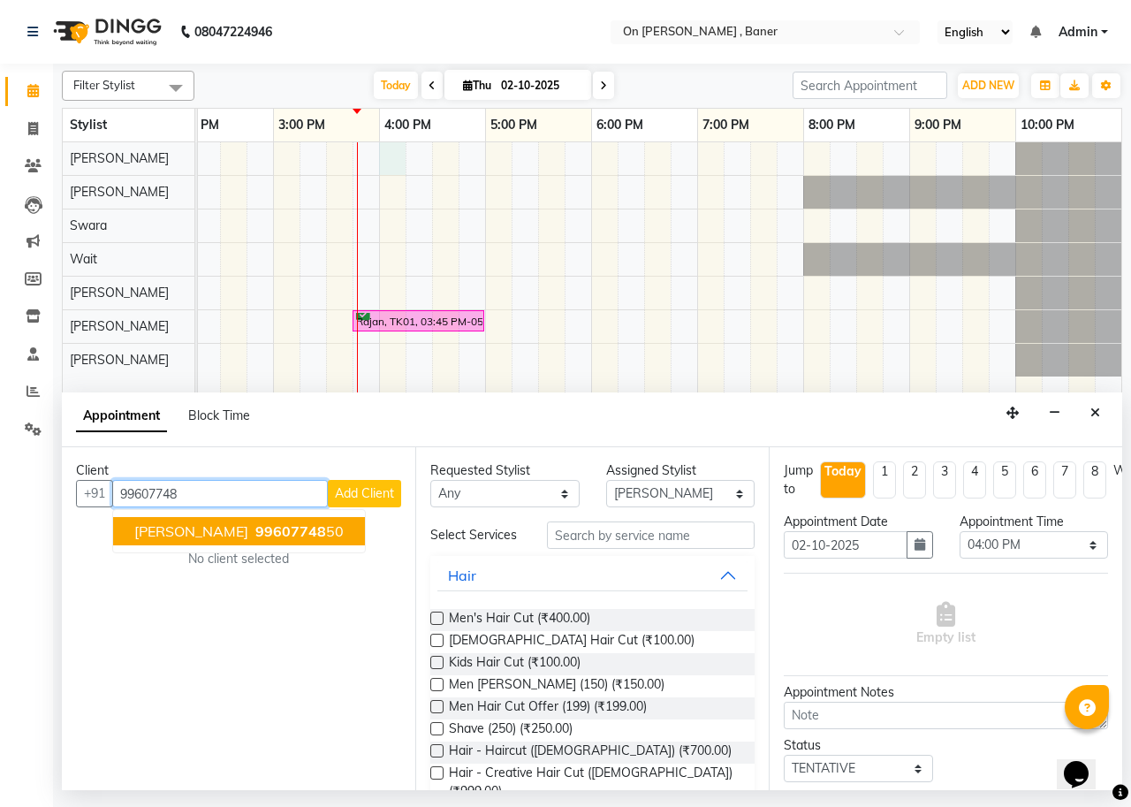 The image size is (1131, 807). I want to click on span: Add Client, so click(364, 493).